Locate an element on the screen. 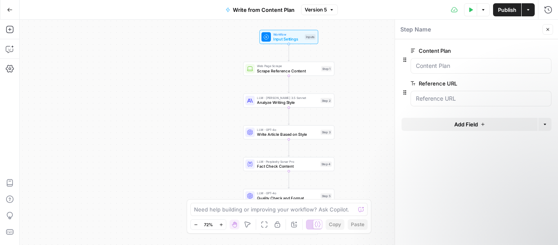 This screenshot has height=245, width=558. span: LLM · Perplexity Sonar Pro is located at coordinates (287, 161).